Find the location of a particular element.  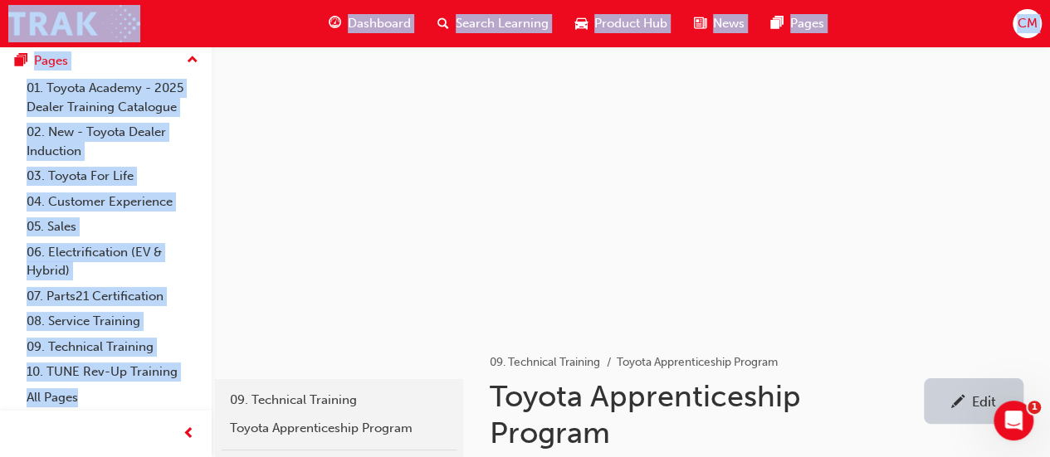

a: Toyota Apprenticeship Program is located at coordinates (339, 428).